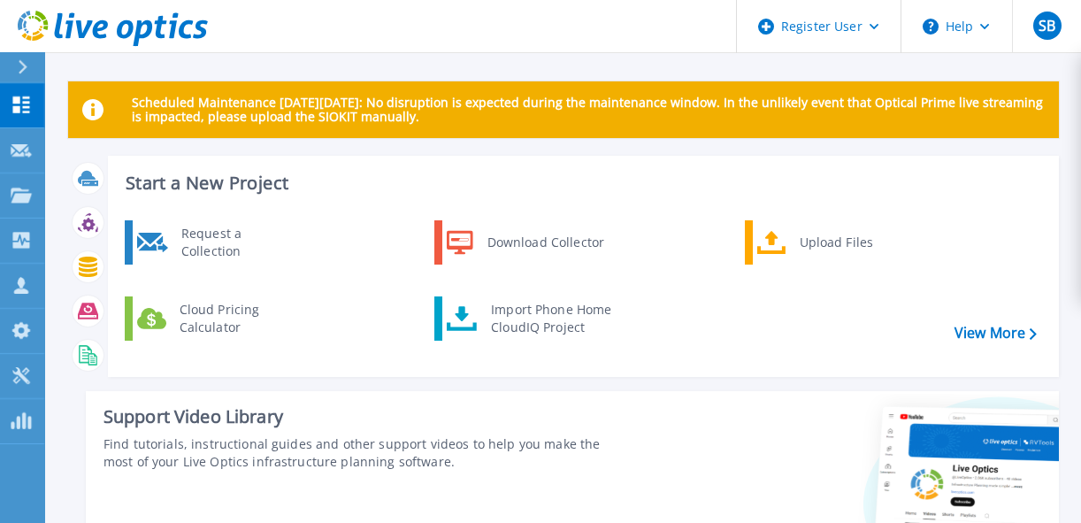  I want to click on h3: Start a New Project, so click(580, 183).